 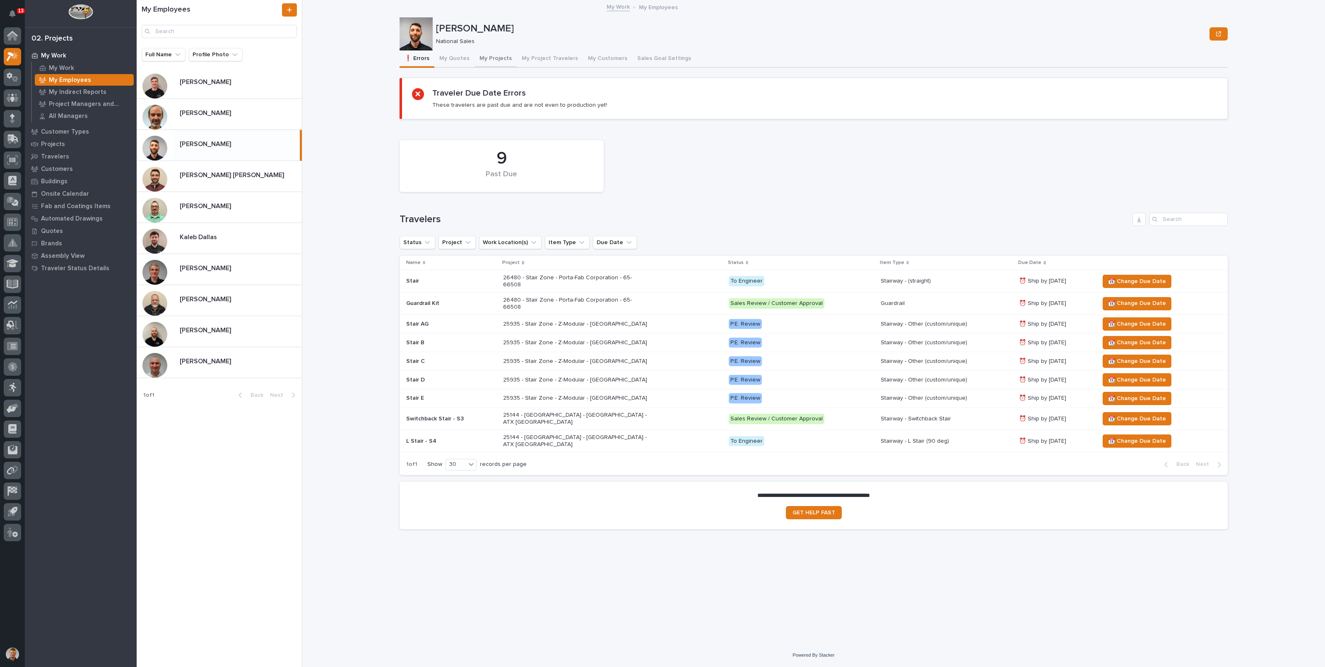 I want to click on tr: Guardrail Kit26480 - Stair Zone - Porta-Fab Corporation - 65-66508Sales Review / Customer Approva..., so click(x=814, y=304).